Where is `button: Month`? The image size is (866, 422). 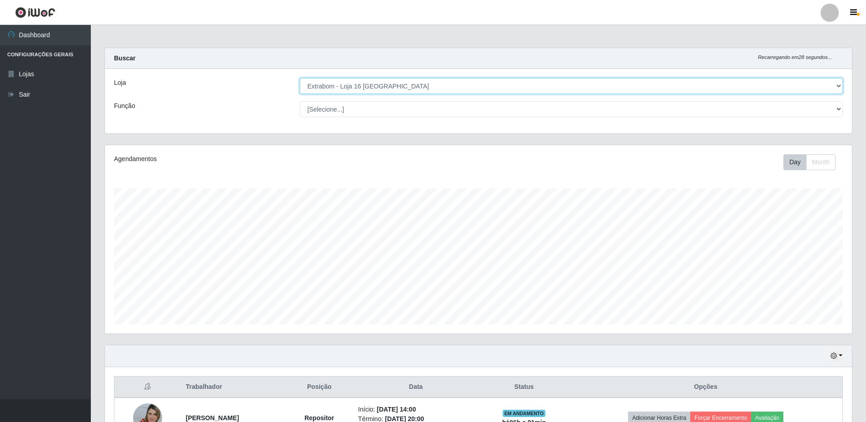
button: Month is located at coordinates (820, 162).